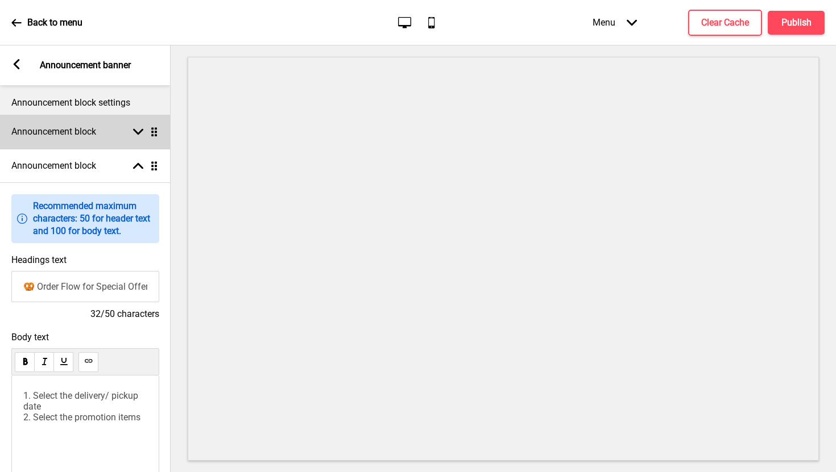 The image size is (836, 472). Describe the element at coordinates (82, 406) in the screenshot. I see `span: 1. Select the delivery/ pickup date 2. Select the promotion items` at that location.